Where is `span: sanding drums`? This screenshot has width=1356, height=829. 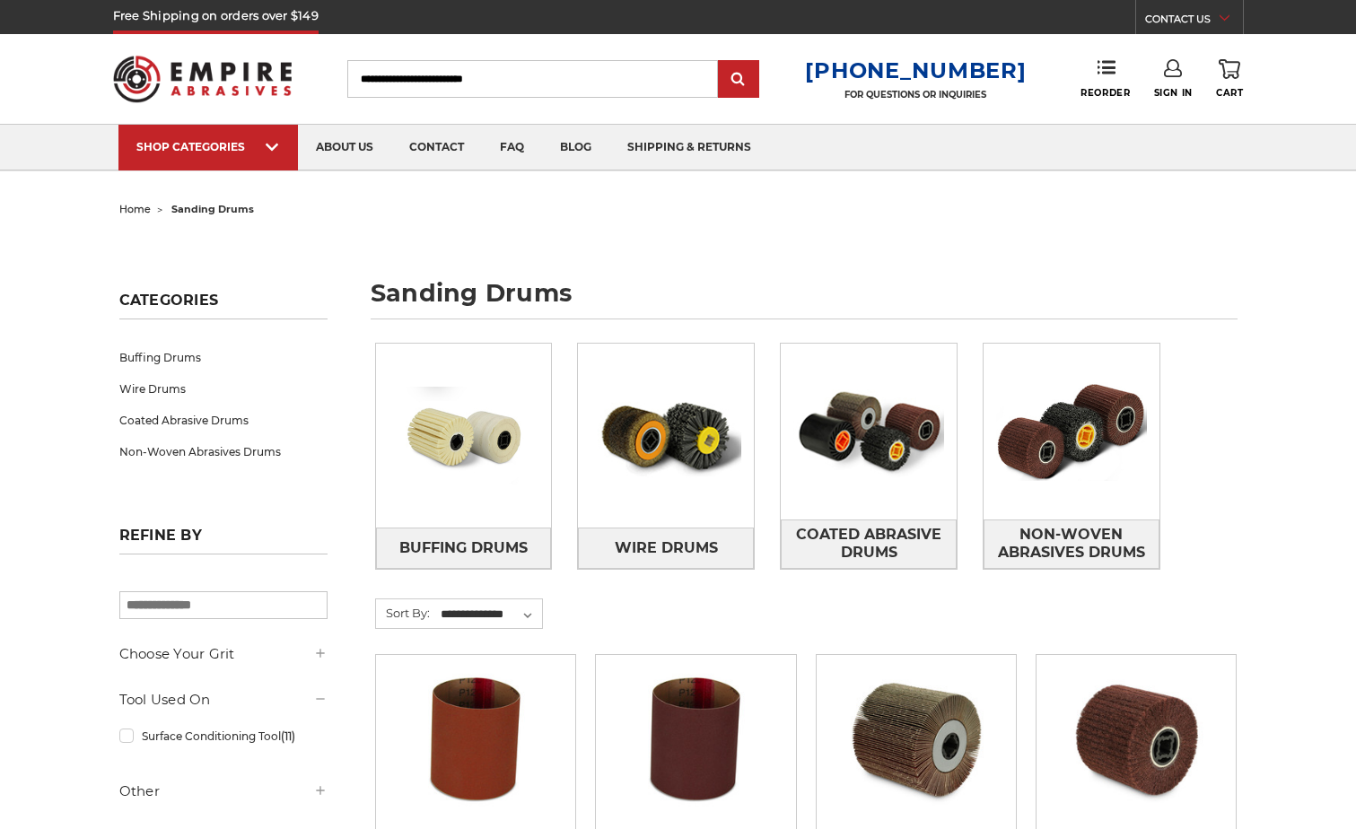 span: sanding drums is located at coordinates (213, 209).